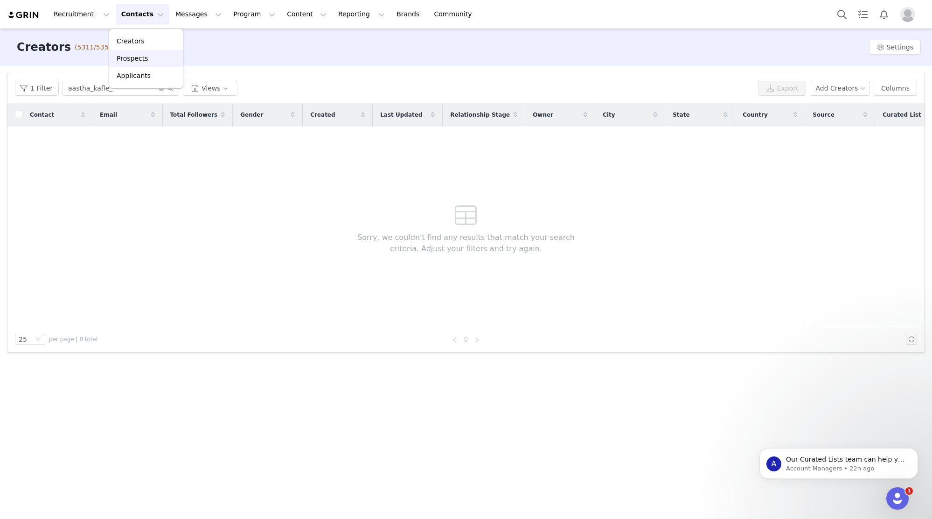  What do you see at coordinates (95, 47) in the screenshot?
I see `span: (5311/5350)` at bounding box center [95, 47].